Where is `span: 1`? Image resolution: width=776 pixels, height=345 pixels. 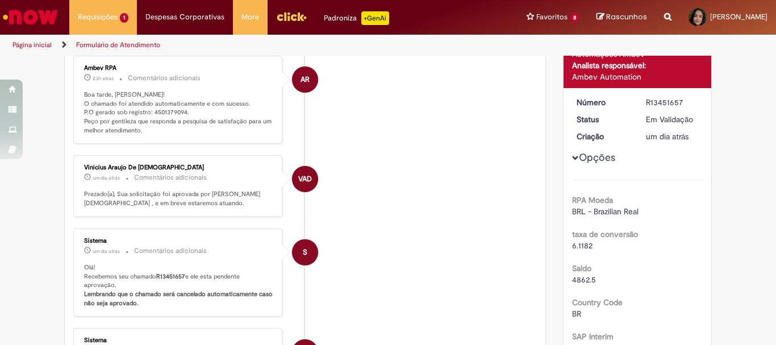
span: 1 is located at coordinates (124, 18).